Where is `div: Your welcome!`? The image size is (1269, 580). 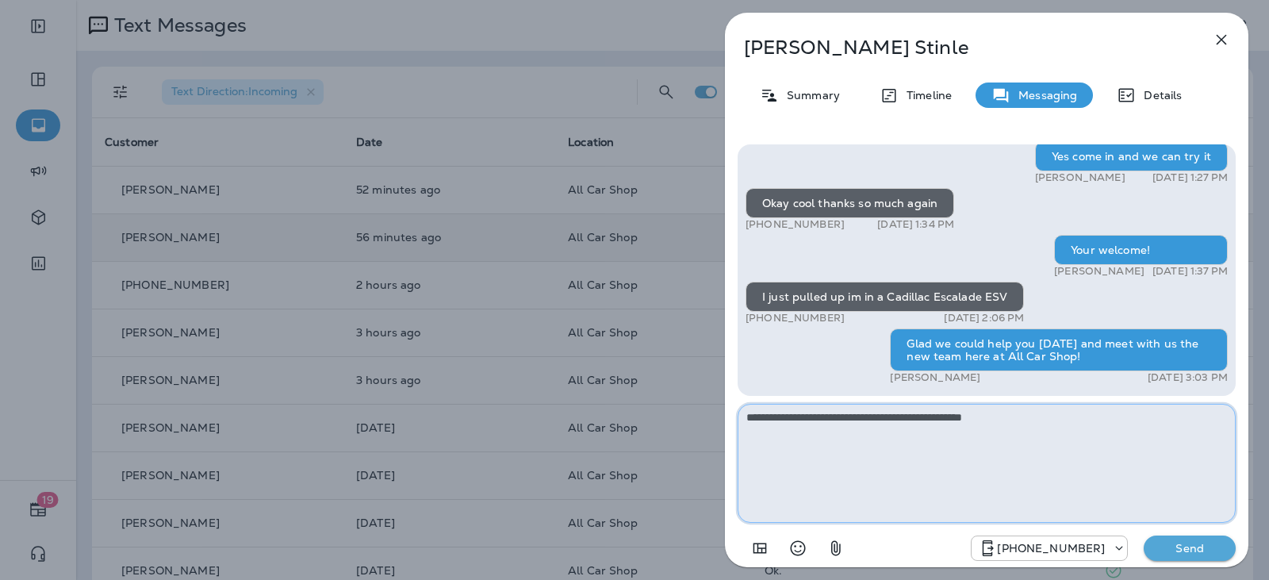 div: Your welcome! is located at coordinates (1141, 250).